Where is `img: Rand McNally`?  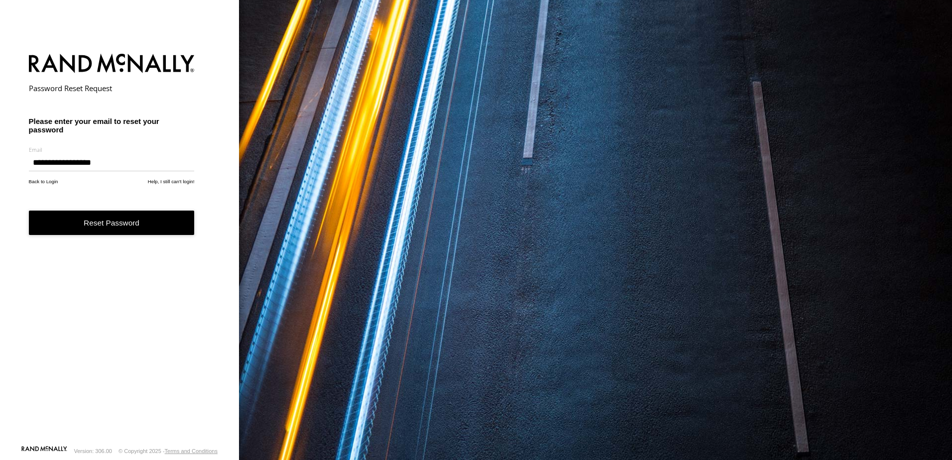 img: Rand McNally is located at coordinates (111, 64).